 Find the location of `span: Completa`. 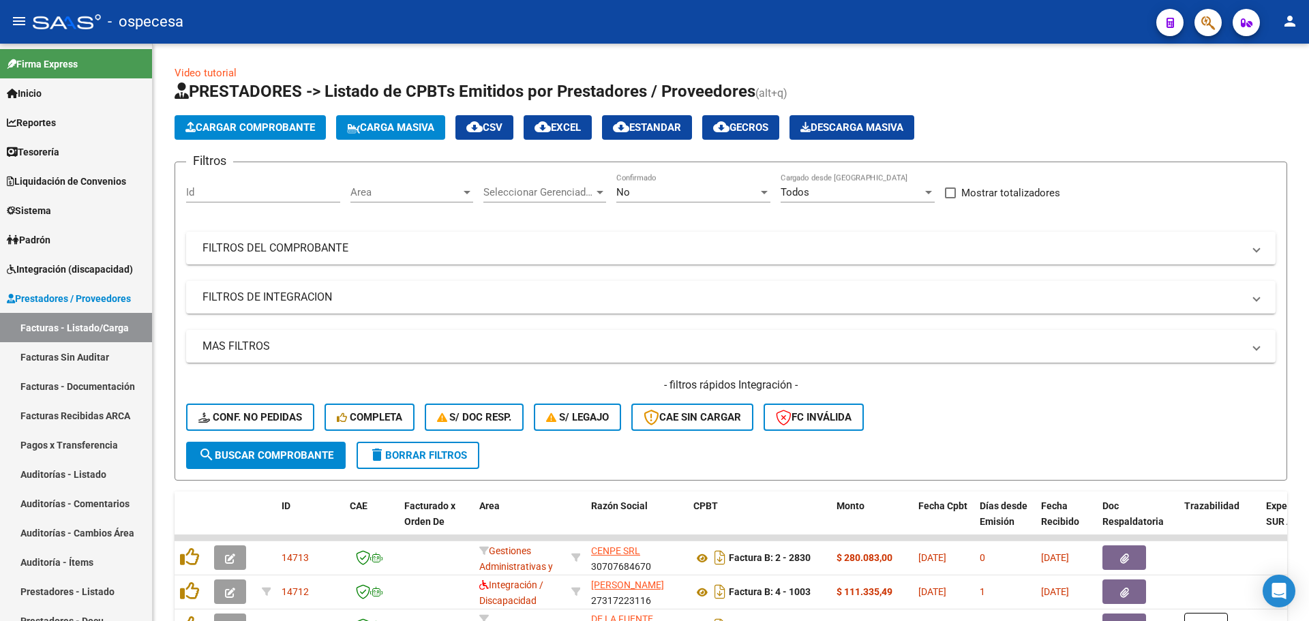

span: Completa is located at coordinates (369, 417).